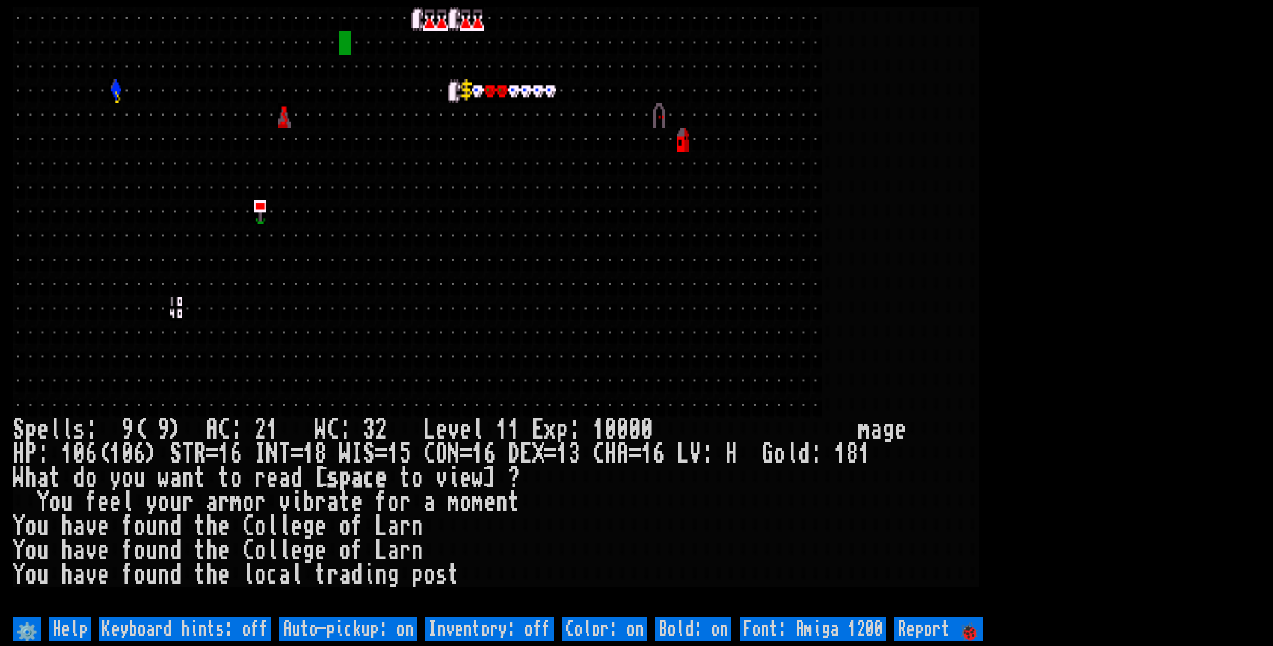 This screenshot has width=1273, height=646. What do you see at coordinates (348, 629) in the screenshot?
I see `input: Auto-pickup: on` at bounding box center [348, 629].